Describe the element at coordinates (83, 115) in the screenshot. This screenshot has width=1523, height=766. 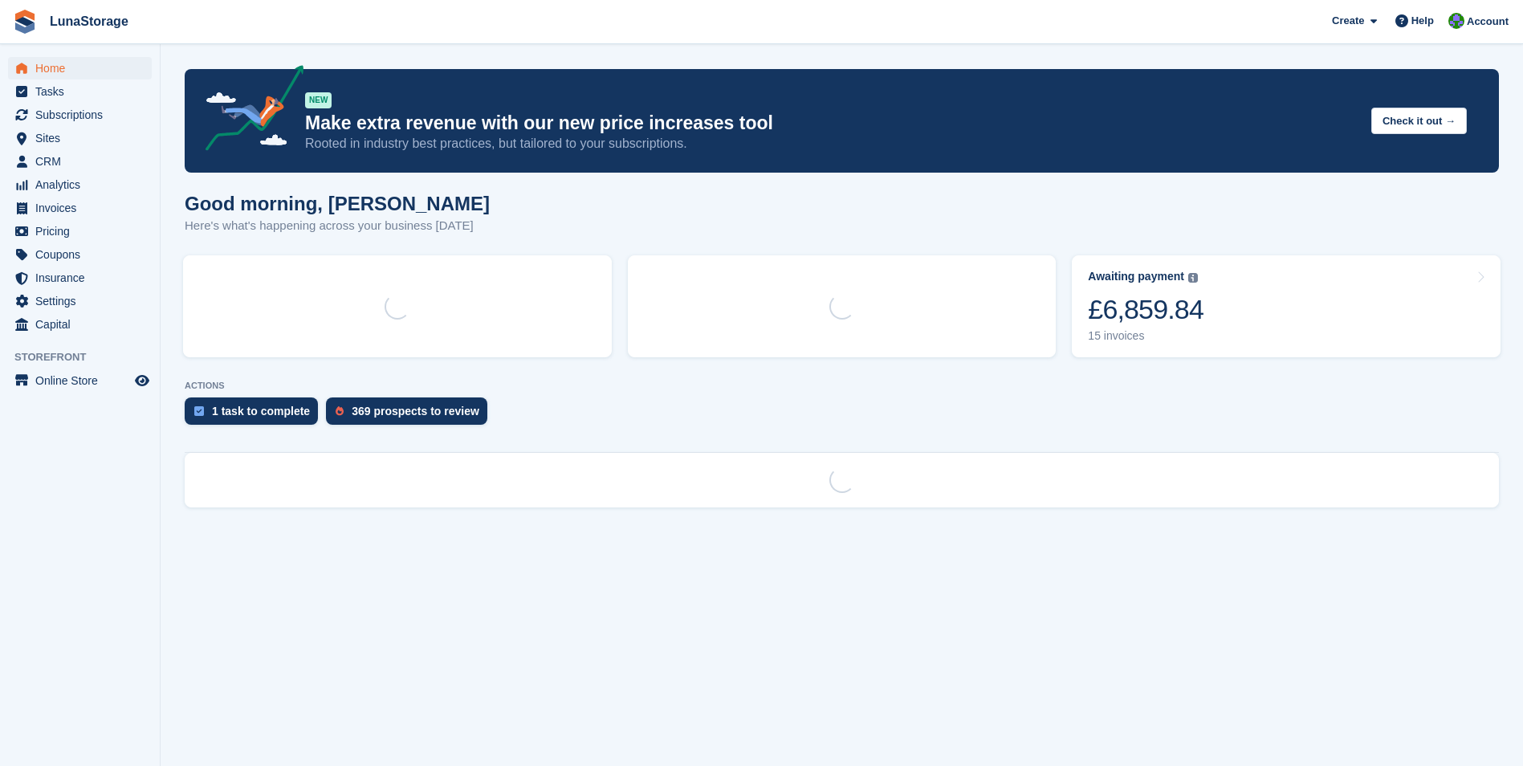
I see `span: Subscriptions` at that location.